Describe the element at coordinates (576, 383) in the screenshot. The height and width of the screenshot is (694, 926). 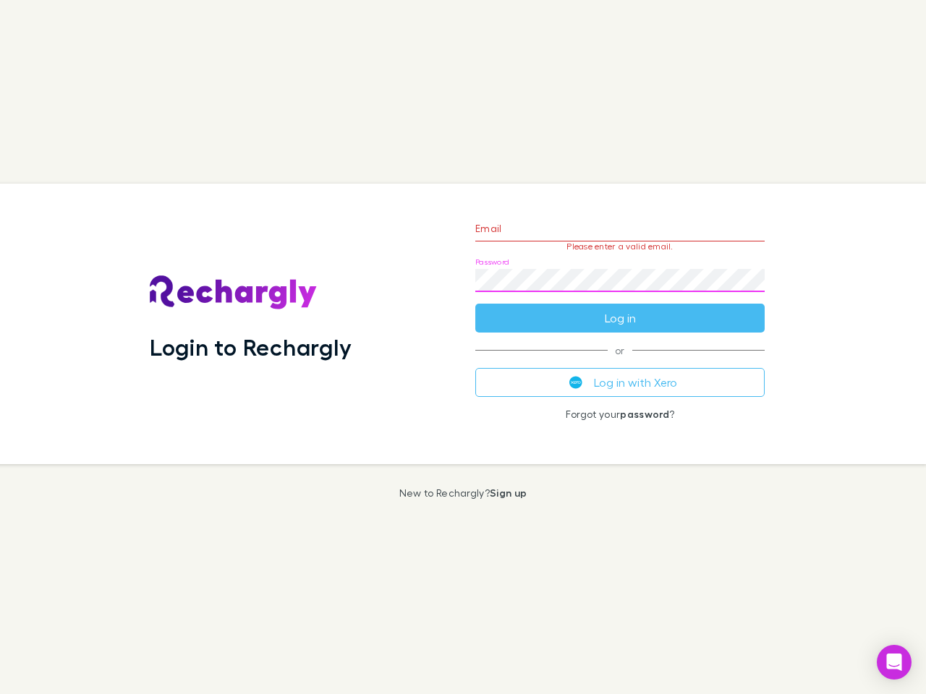
I see `img: Xero's logo` at that location.